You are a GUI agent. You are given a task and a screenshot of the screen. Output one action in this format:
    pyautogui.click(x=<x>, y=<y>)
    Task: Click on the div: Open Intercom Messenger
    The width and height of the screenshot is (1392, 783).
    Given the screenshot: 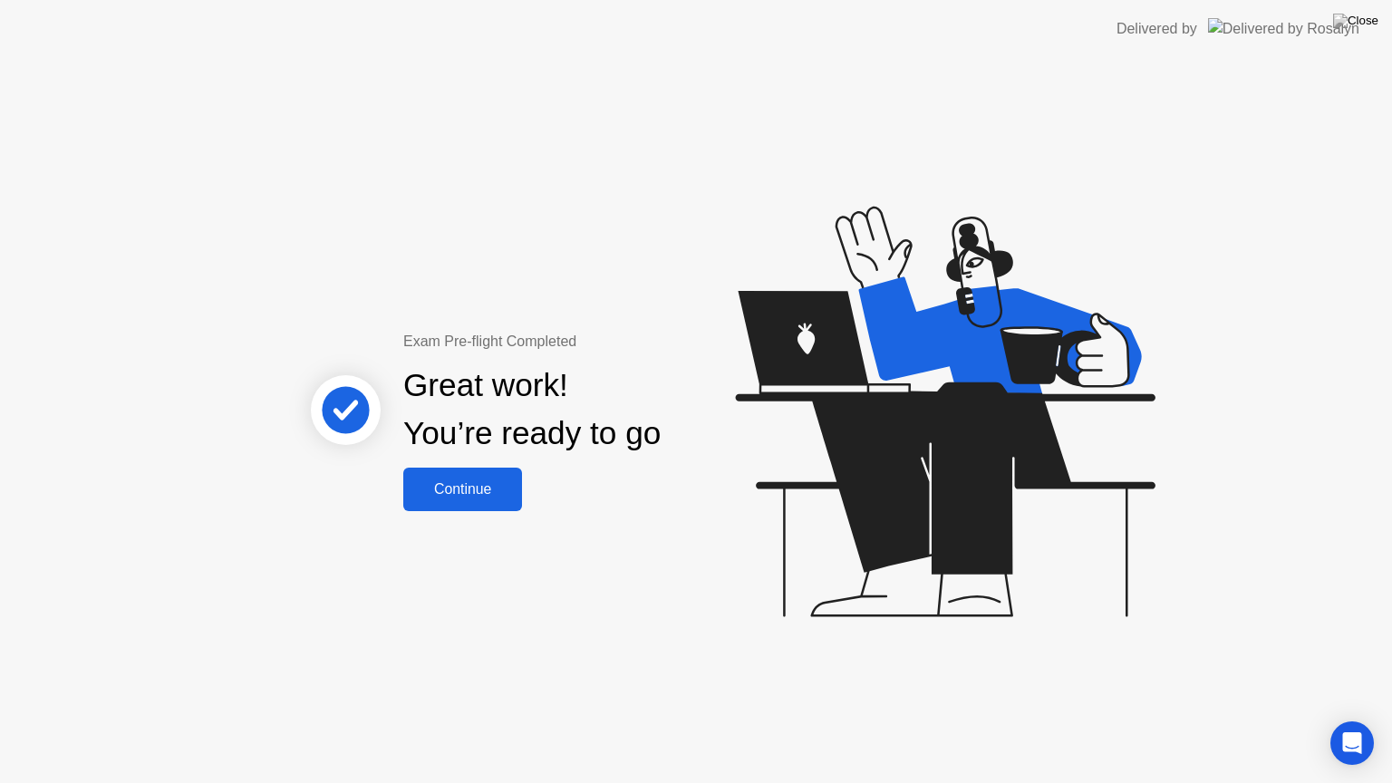 What is the action you would take?
    pyautogui.click(x=1352, y=743)
    